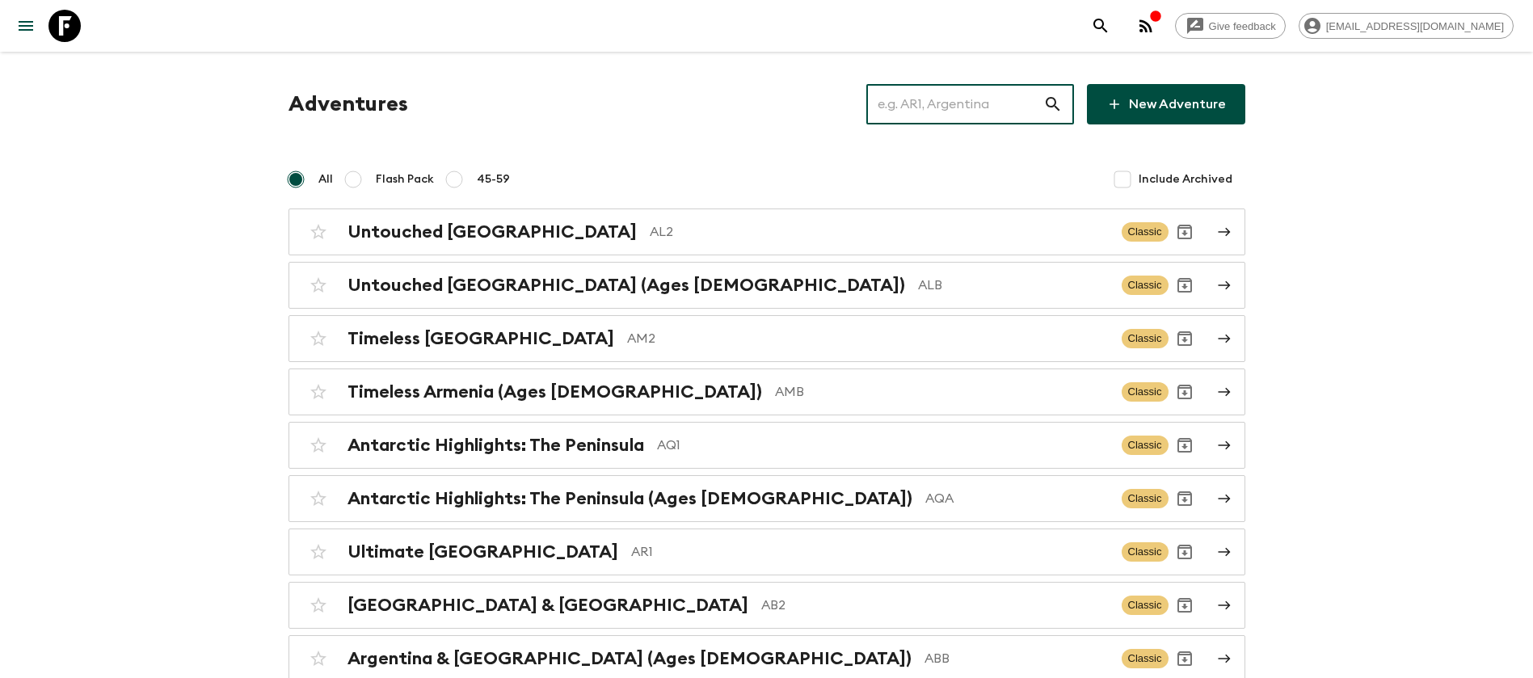 This screenshot has height=678, width=1533. I want to click on p: AB2, so click(935, 605).